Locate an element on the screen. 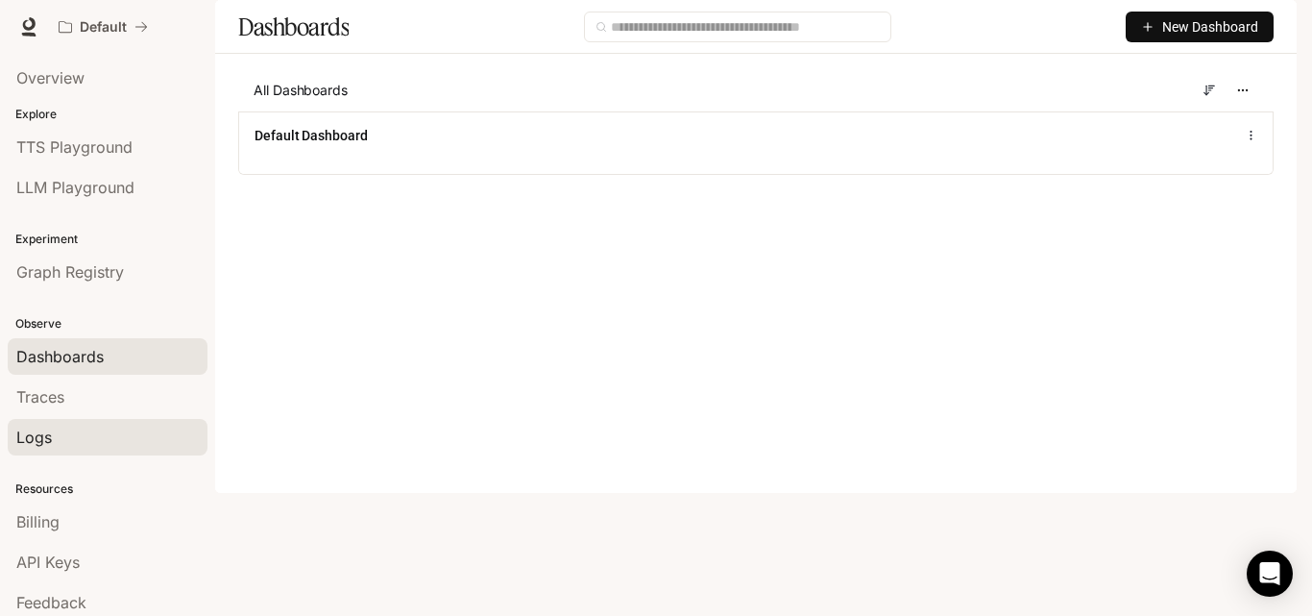 This screenshot has width=1312, height=616. span: Default Dashboard is located at coordinates (311, 135).